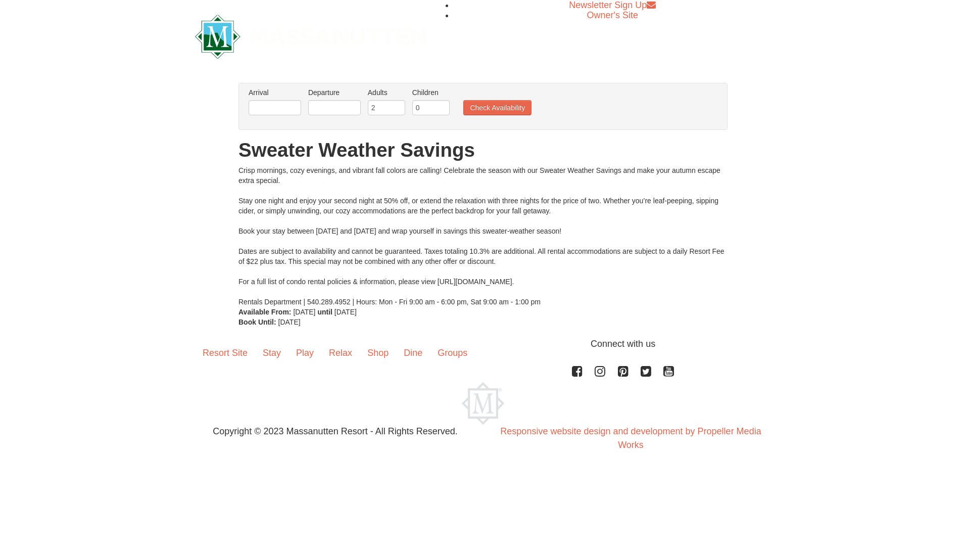 This screenshot has width=966, height=543. I want to click on label: Departure, so click(335, 93).